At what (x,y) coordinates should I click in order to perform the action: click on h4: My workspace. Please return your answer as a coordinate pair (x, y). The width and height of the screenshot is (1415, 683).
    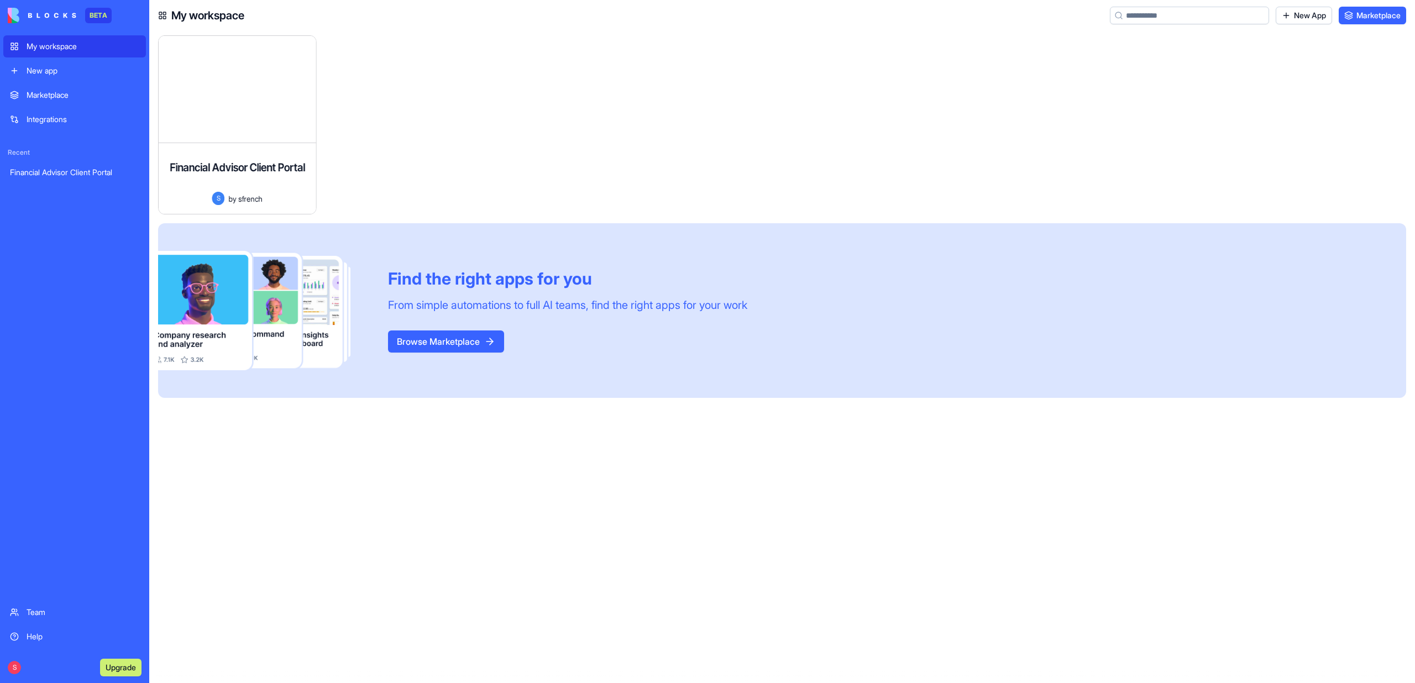
    Looking at the image, I should click on (208, 15).